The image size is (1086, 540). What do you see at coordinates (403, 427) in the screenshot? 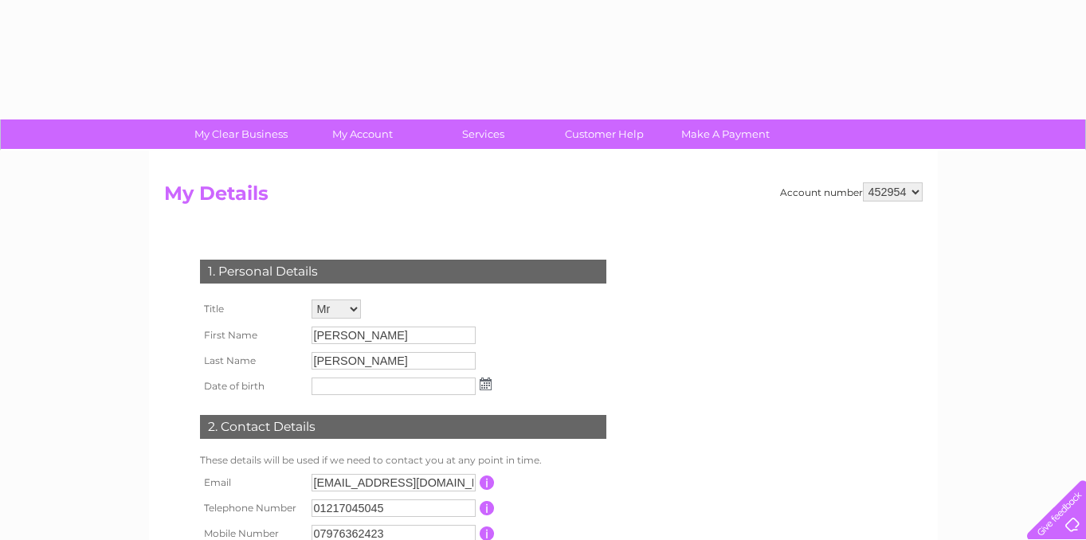
I see `div: 2. Contact Details` at bounding box center [403, 427].